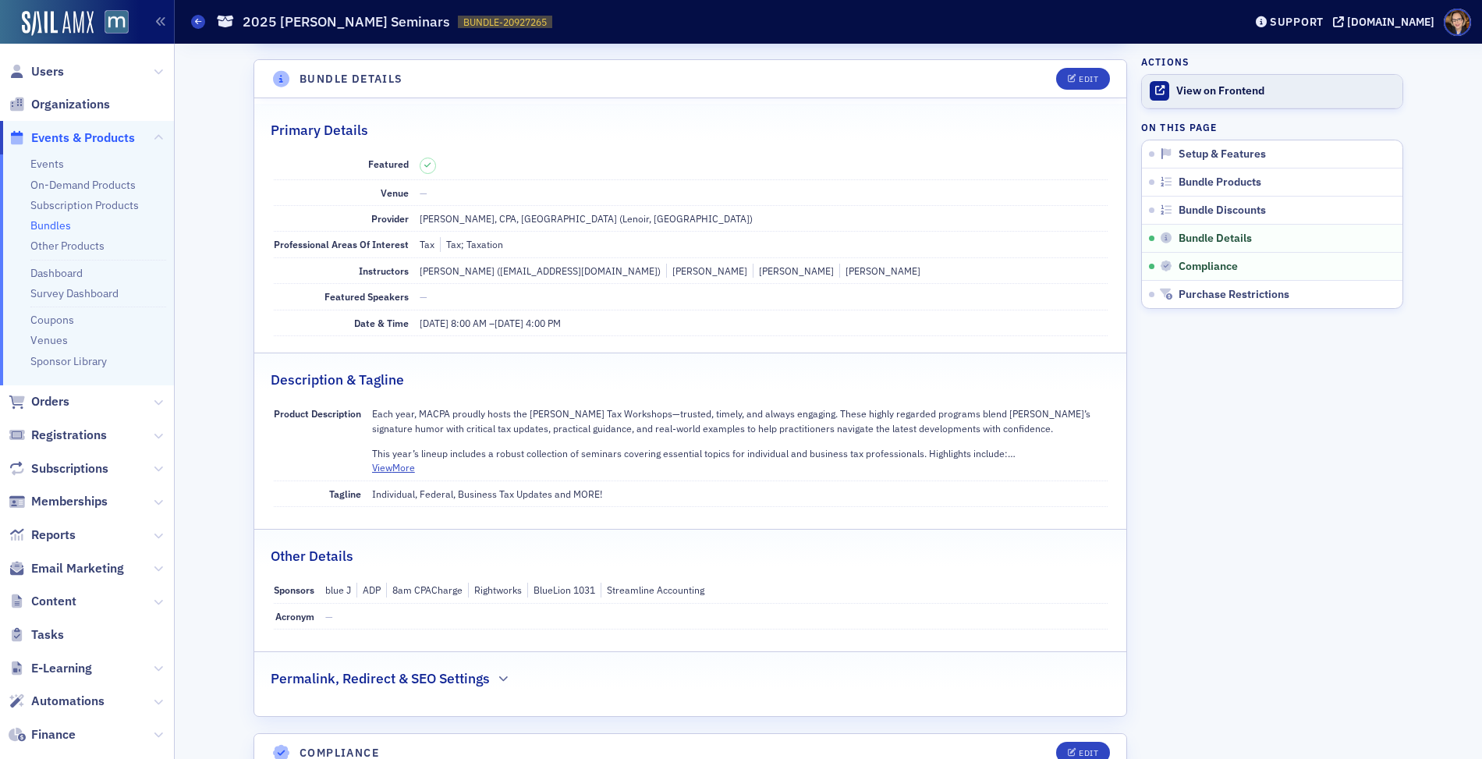  I want to click on span: Profile, so click(1457, 22).